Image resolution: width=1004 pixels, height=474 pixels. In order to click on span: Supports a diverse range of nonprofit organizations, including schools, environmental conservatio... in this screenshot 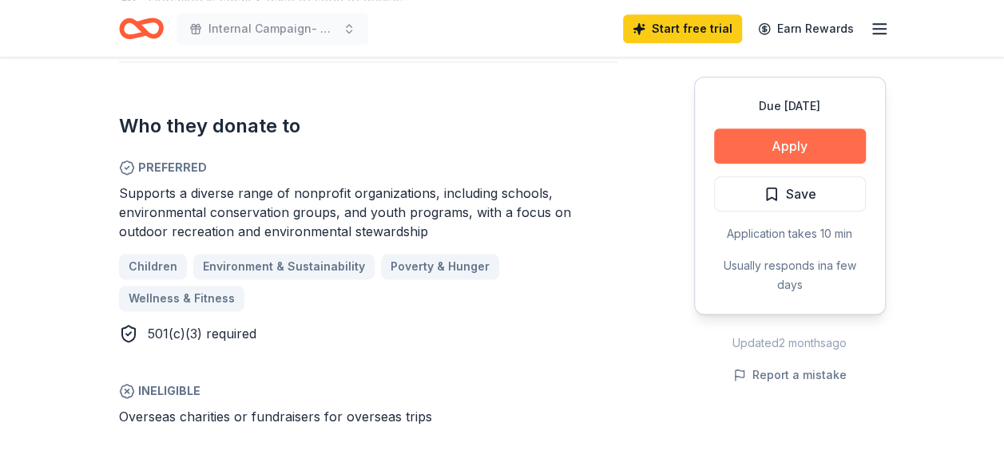, I will do `click(345, 212)`.